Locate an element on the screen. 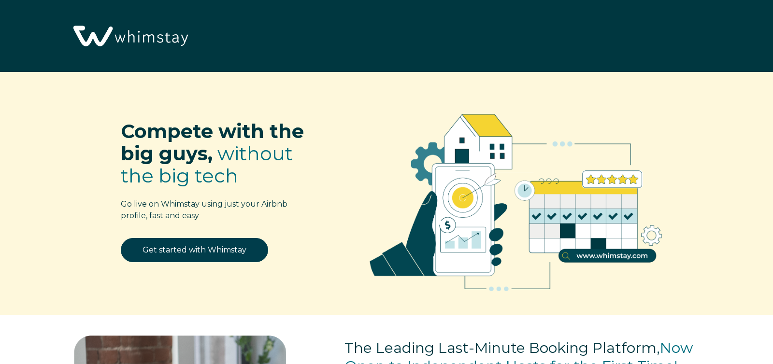  img: Whimstay Logo-02 1 is located at coordinates (130, 37).